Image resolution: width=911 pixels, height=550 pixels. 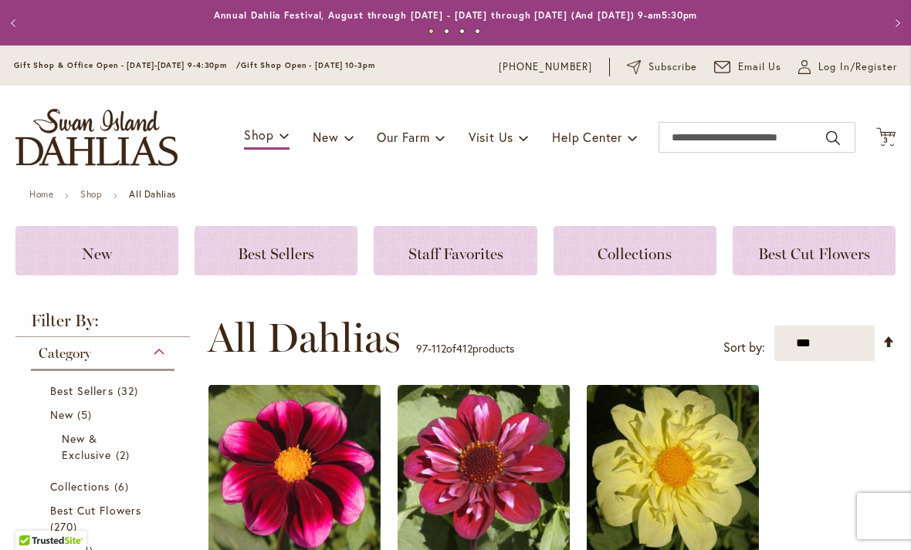 What do you see at coordinates (439, 348) in the screenshot?
I see `span: 112` at bounding box center [439, 348].